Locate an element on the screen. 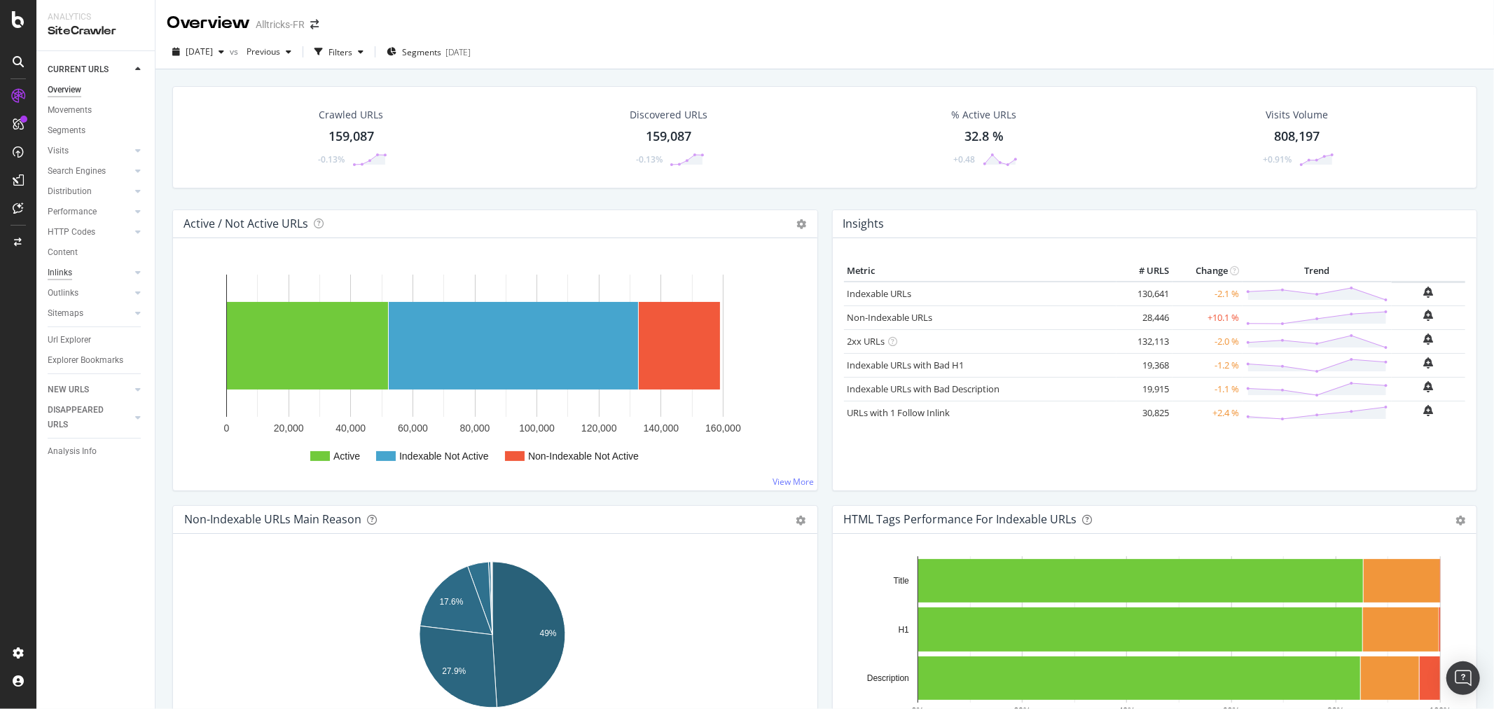 The height and width of the screenshot is (709, 1494). div: gear is located at coordinates (801, 520).